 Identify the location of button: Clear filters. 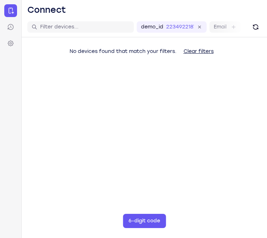
(198, 51).